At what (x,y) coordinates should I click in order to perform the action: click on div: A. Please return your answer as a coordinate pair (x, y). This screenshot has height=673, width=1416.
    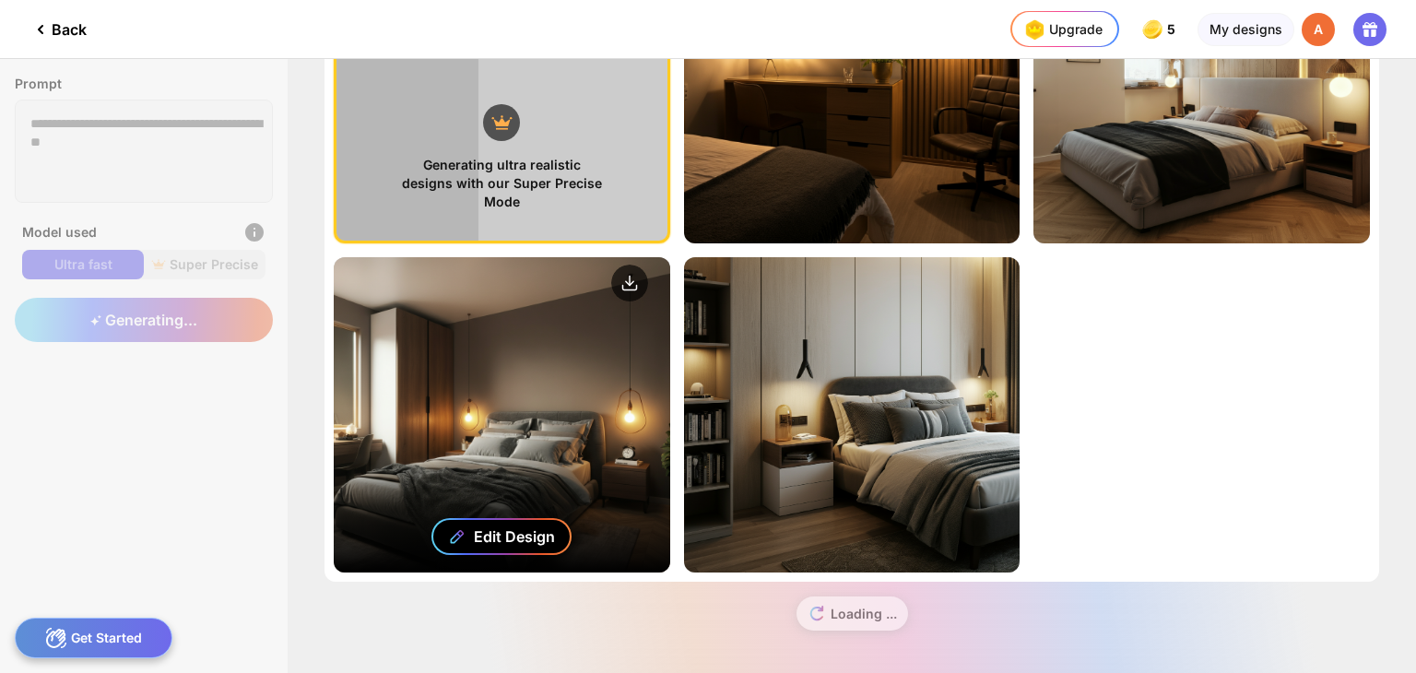
    Looking at the image, I should click on (1319, 30).